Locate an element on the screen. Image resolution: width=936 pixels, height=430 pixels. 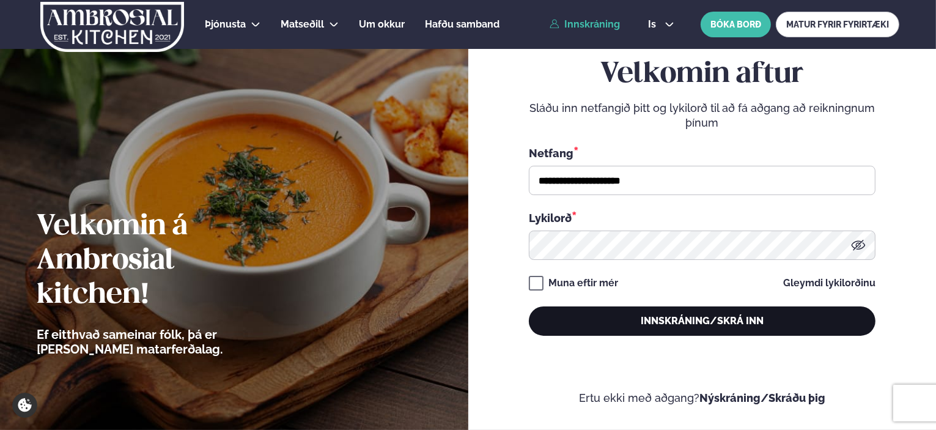
a: Cookie settings is located at coordinates (24, 405).